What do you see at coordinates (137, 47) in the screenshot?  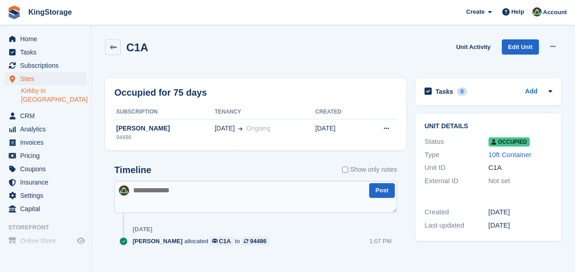 I see `h2: C1A` at bounding box center [137, 47].